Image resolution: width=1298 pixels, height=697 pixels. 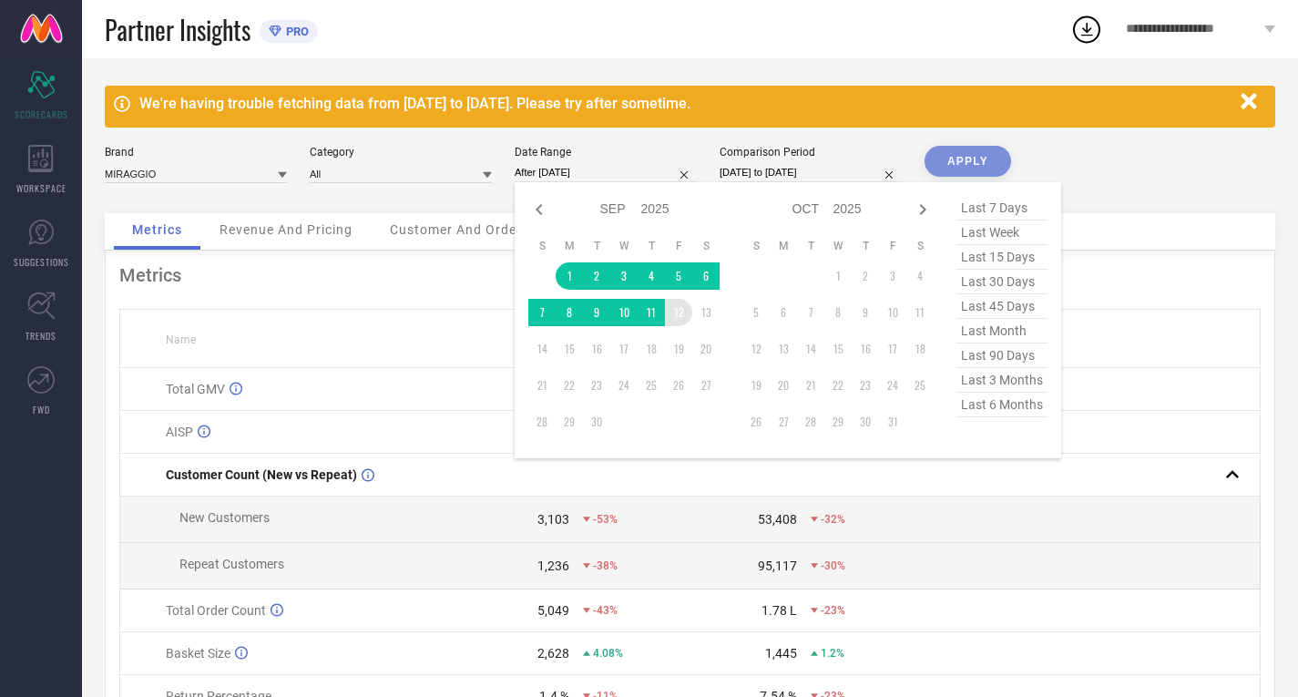 What do you see at coordinates (597, 422) in the screenshot?
I see `td: Tue Sep 30 2025` at bounding box center [597, 422].